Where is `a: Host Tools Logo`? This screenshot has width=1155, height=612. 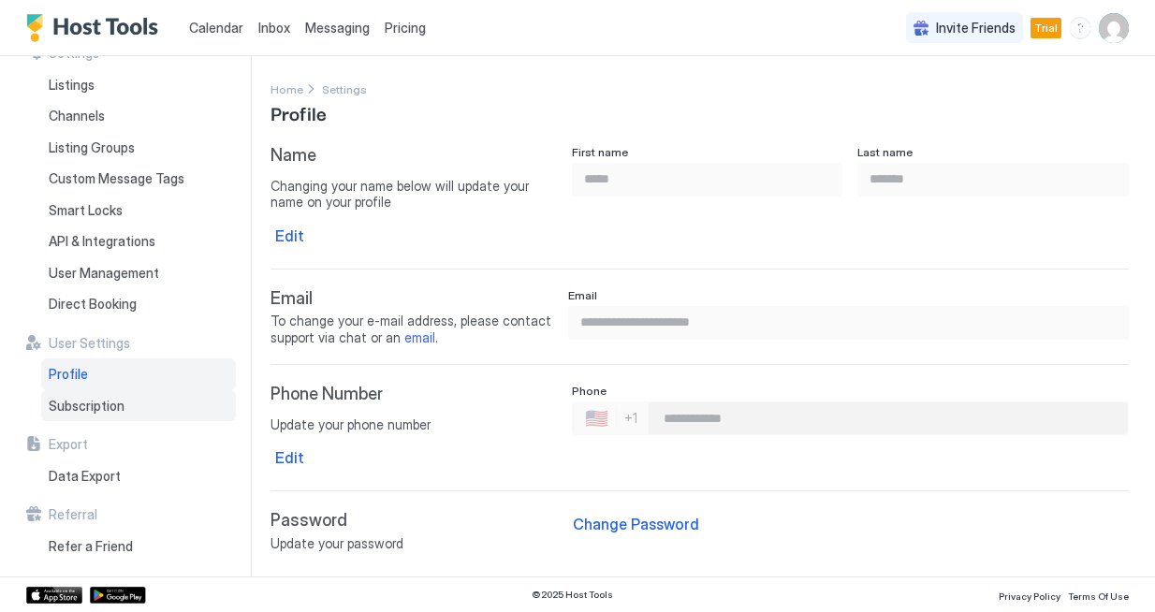 a: Host Tools Logo is located at coordinates (96, 28).